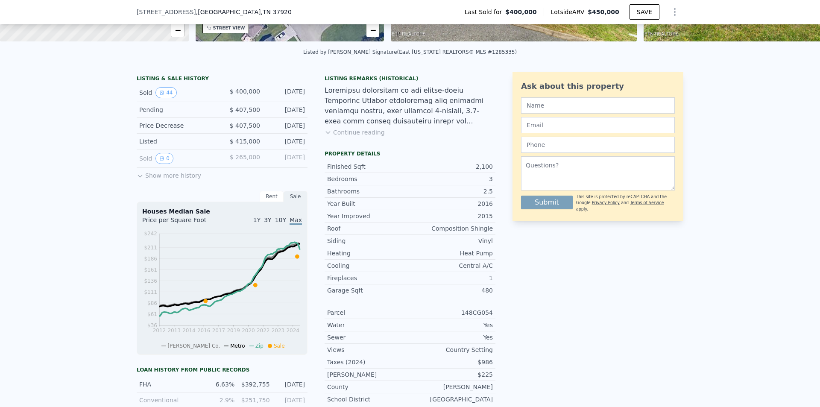 The height and width of the screenshot is (407, 820). What do you see at coordinates (248, 331) in the screenshot?
I see `tspan: 2020` at bounding box center [248, 331].